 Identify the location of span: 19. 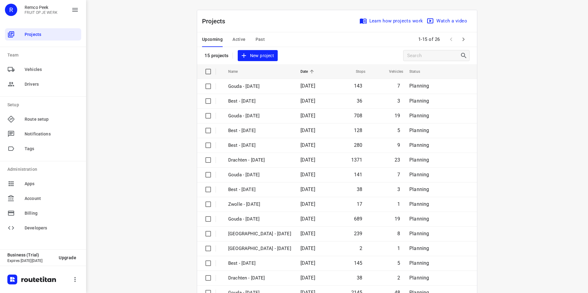
(397, 219).